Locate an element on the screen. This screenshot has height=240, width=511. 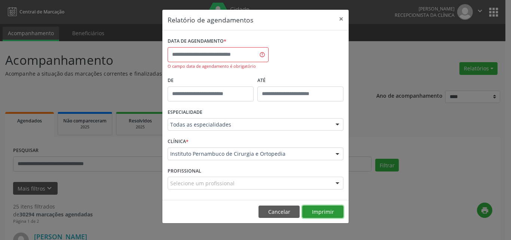
label: ATÉ is located at coordinates (301, 80).